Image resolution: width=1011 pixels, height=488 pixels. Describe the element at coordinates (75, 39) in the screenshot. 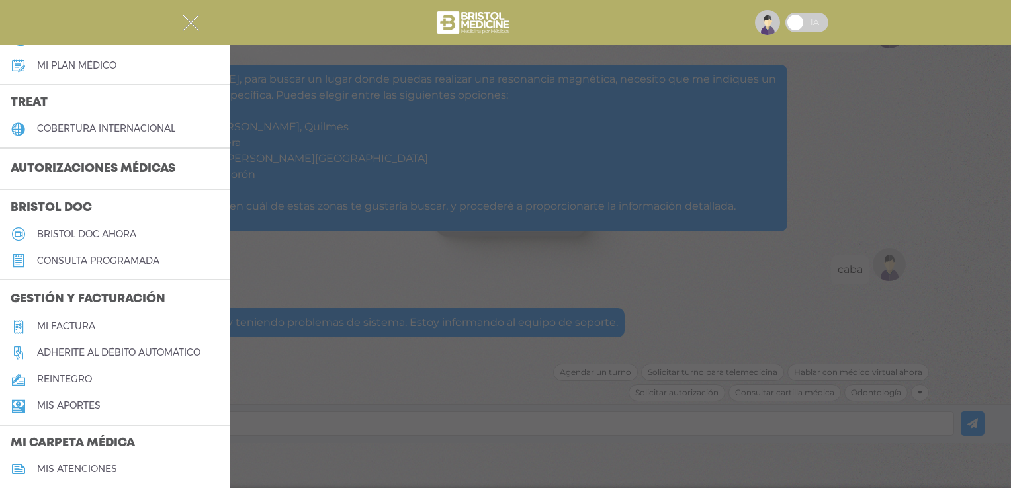

I see `h5: medicamentos` at that location.